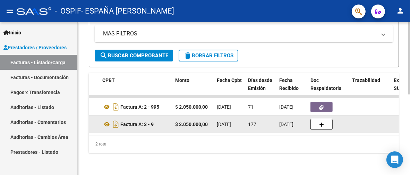 This screenshot has width=410, height=175. Describe the element at coordinates (109, 80) in the screenshot. I see `span: CPBT` at that location.